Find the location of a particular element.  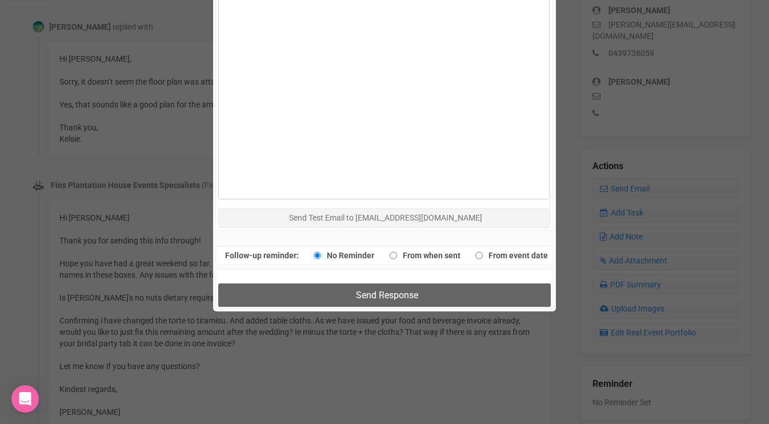

label: From when sent is located at coordinates (422, 255).